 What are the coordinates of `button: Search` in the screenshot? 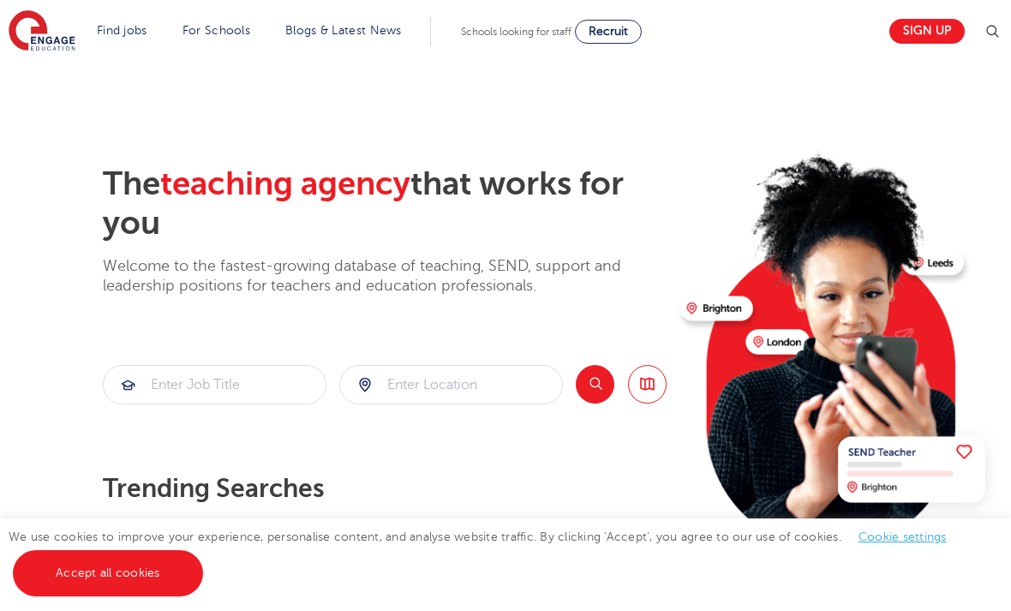 It's located at (595, 384).